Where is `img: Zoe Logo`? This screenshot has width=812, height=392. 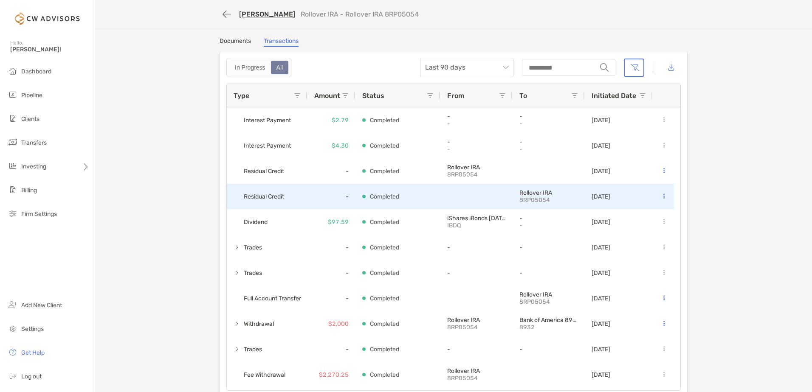
img: Zoe Logo is located at coordinates (47, 19).